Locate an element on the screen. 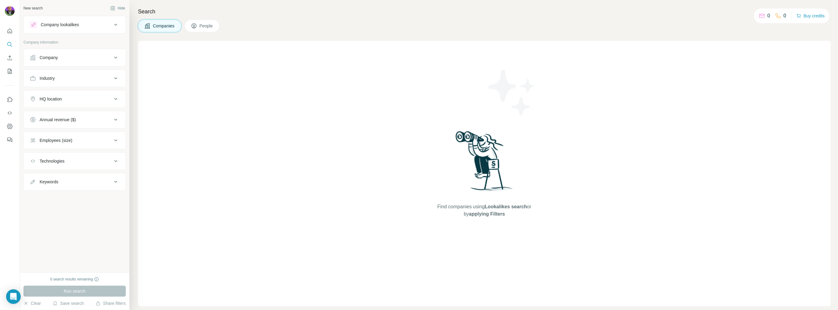 The image size is (838, 310). button: Keywords is located at coordinates (75, 182).